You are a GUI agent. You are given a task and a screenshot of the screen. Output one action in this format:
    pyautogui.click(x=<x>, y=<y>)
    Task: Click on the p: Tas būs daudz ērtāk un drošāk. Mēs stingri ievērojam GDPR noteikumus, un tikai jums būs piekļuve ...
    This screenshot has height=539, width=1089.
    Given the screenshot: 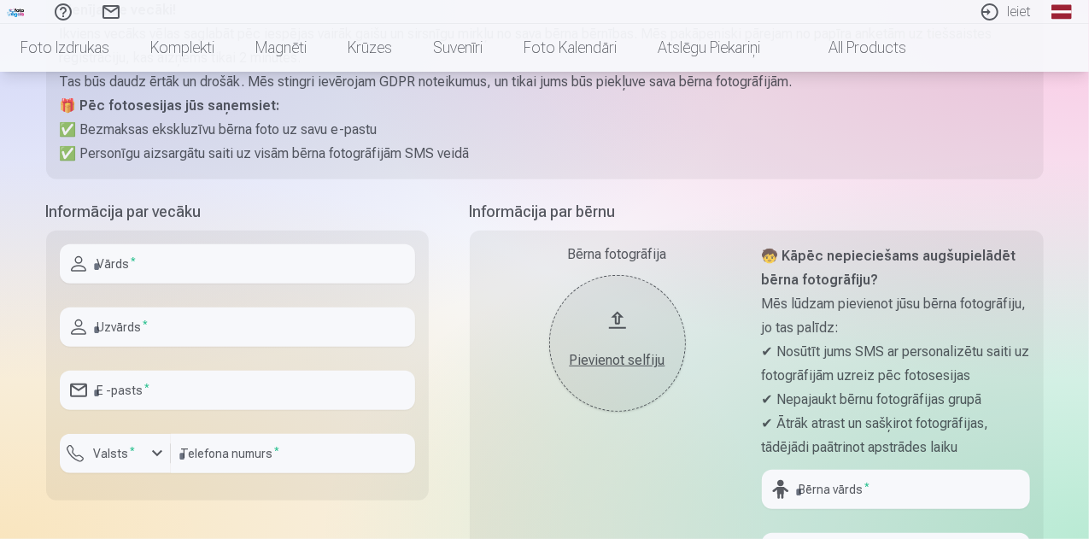 What is the action you would take?
    pyautogui.click(x=545, y=82)
    